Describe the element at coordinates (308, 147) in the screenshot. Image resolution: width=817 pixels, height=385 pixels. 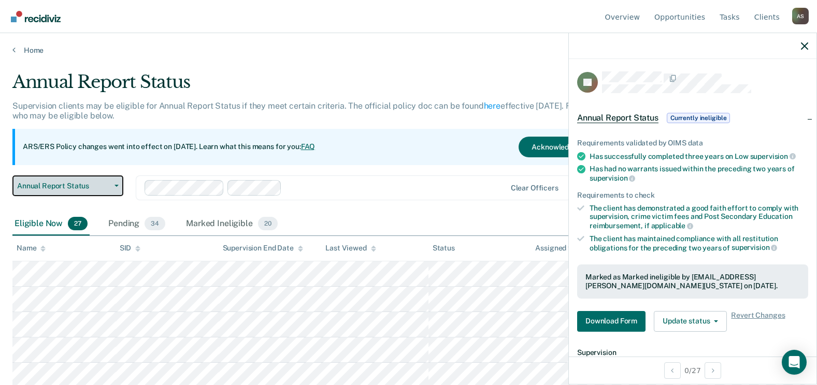
I see `a: FAQ` at that location.